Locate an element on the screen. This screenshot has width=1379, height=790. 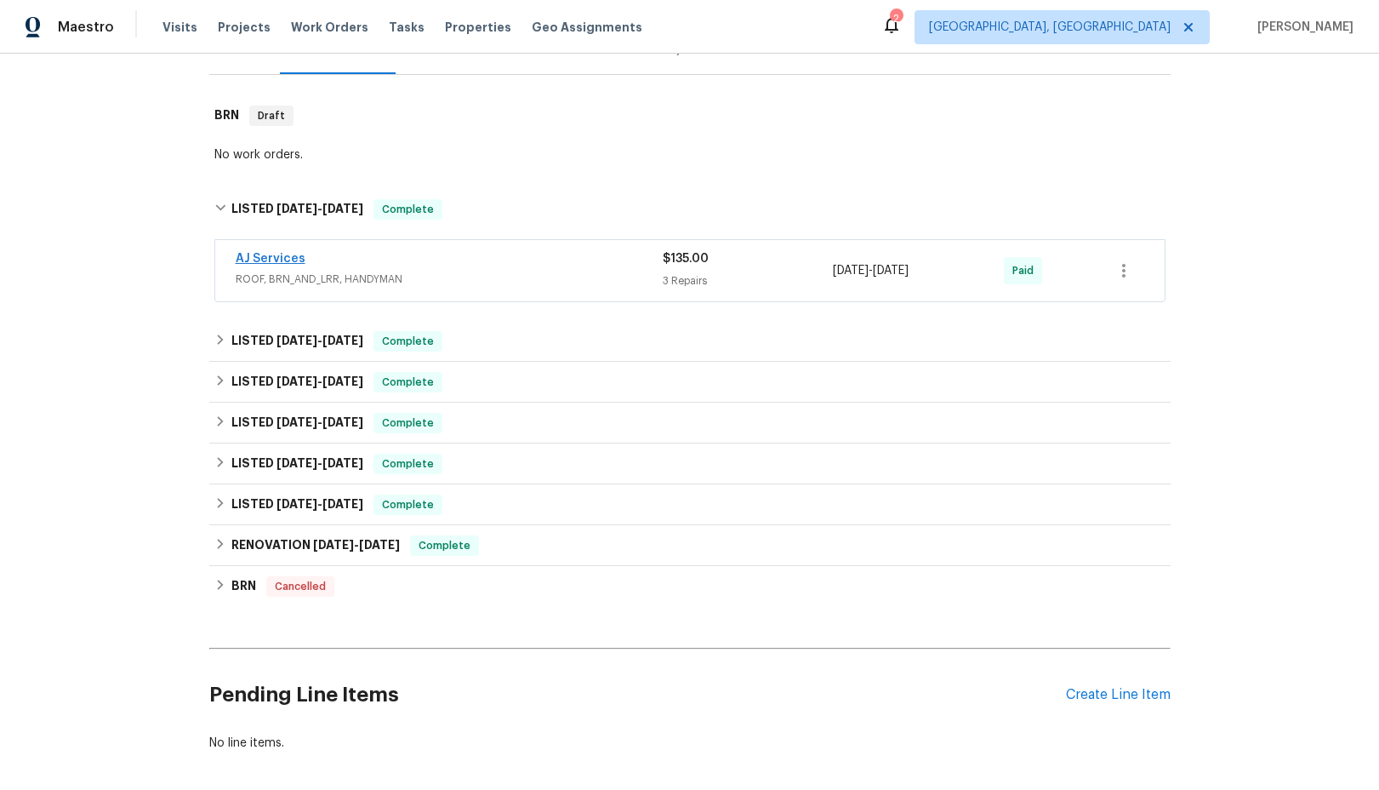
span: Properties is located at coordinates (478, 27).